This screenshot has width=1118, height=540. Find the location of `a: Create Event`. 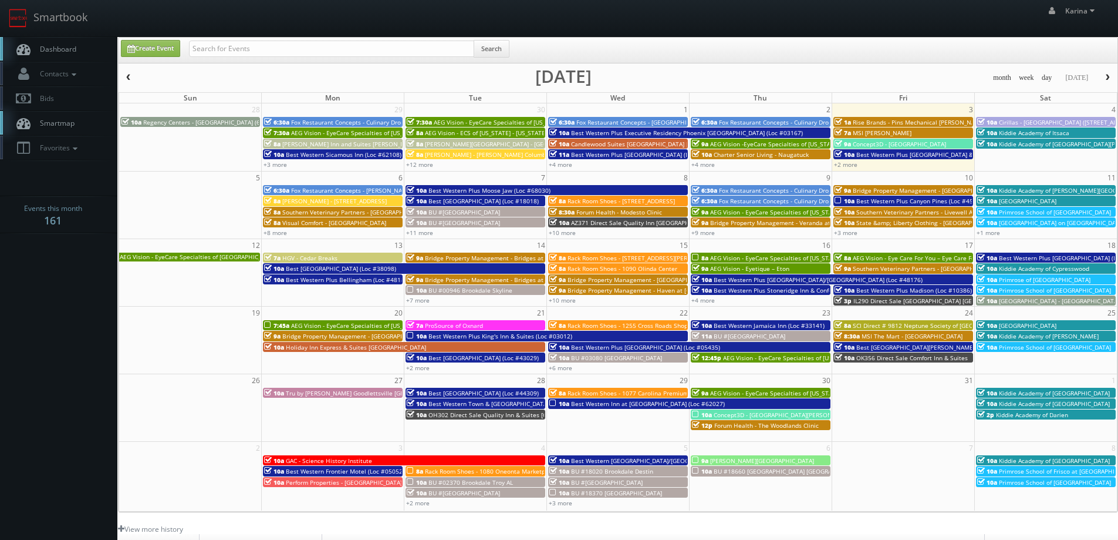

a: Create Event is located at coordinates (150, 48).